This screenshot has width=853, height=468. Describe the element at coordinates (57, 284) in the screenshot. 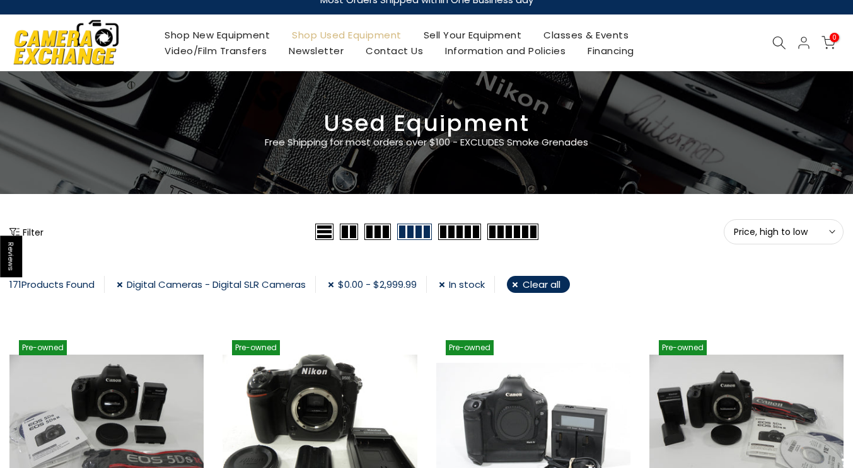

I see `div: Products Found` at that location.